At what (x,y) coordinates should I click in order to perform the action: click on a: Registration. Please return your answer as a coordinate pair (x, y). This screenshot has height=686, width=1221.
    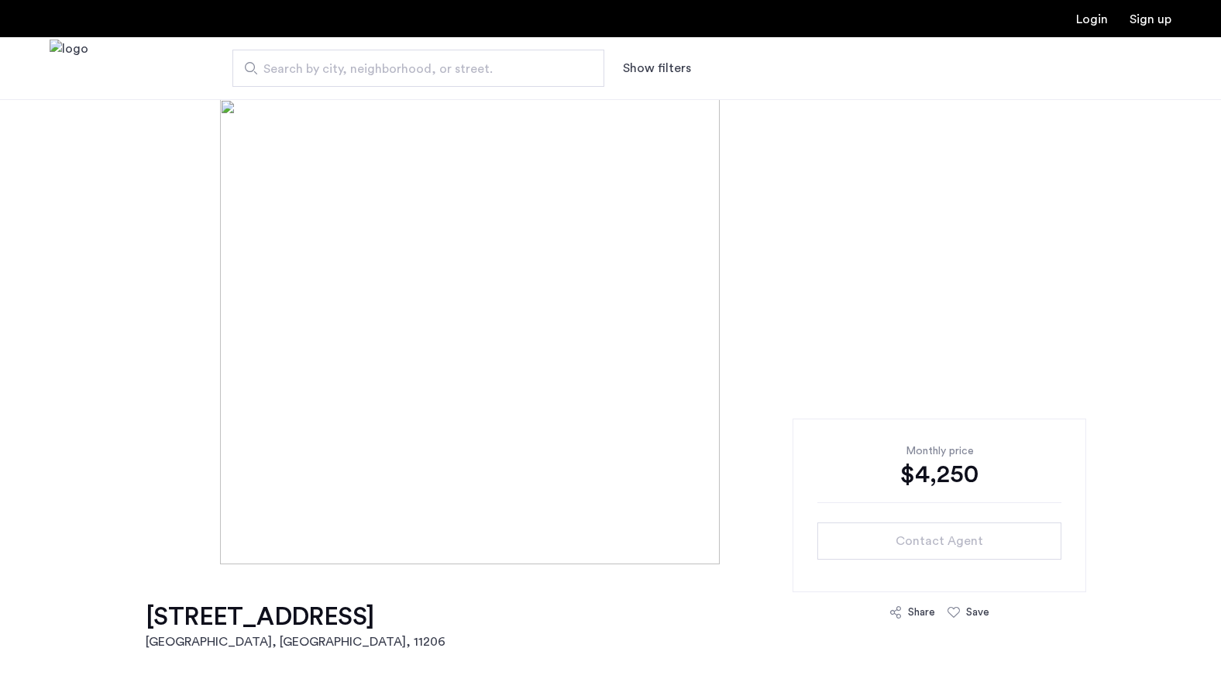
    Looking at the image, I should click on (1150, 19).